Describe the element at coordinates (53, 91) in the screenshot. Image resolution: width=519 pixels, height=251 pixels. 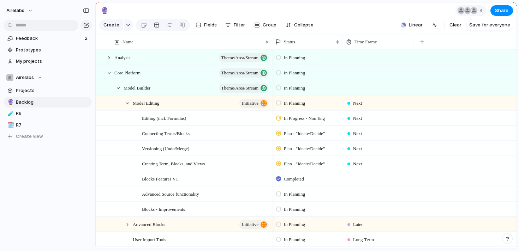
I see `span: Projects` at that location.